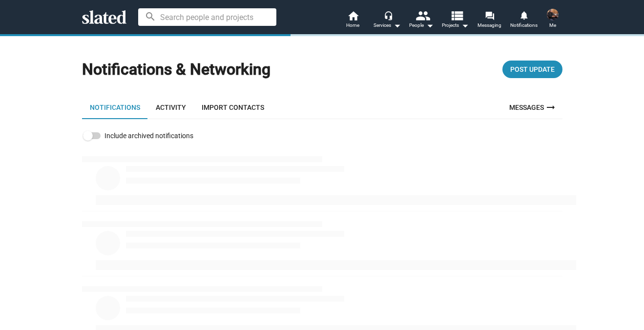 The height and width of the screenshot is (330, 644). What do you see at coordinates (524, 25) in the screenshot?
I see `span: Notifications` at bounding box center [524, 25].